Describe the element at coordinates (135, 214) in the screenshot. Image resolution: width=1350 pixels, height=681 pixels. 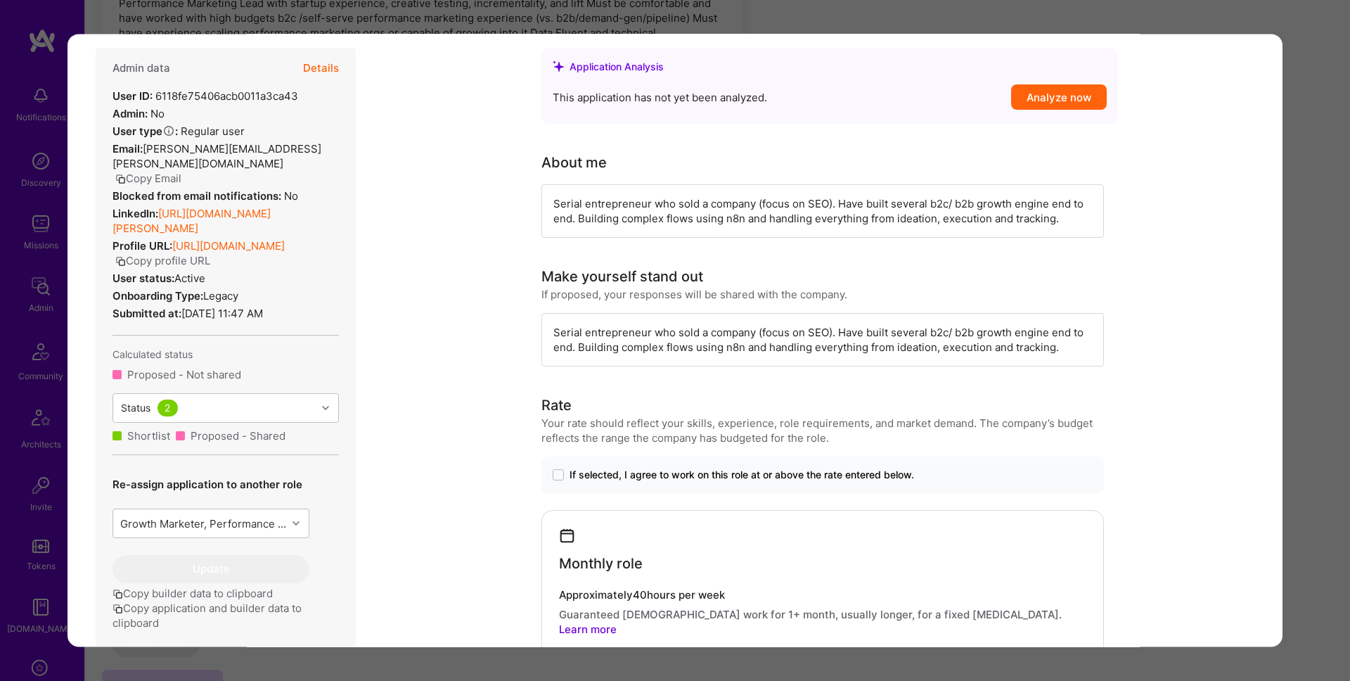
I see `strong: LinkedIn:` at that location.